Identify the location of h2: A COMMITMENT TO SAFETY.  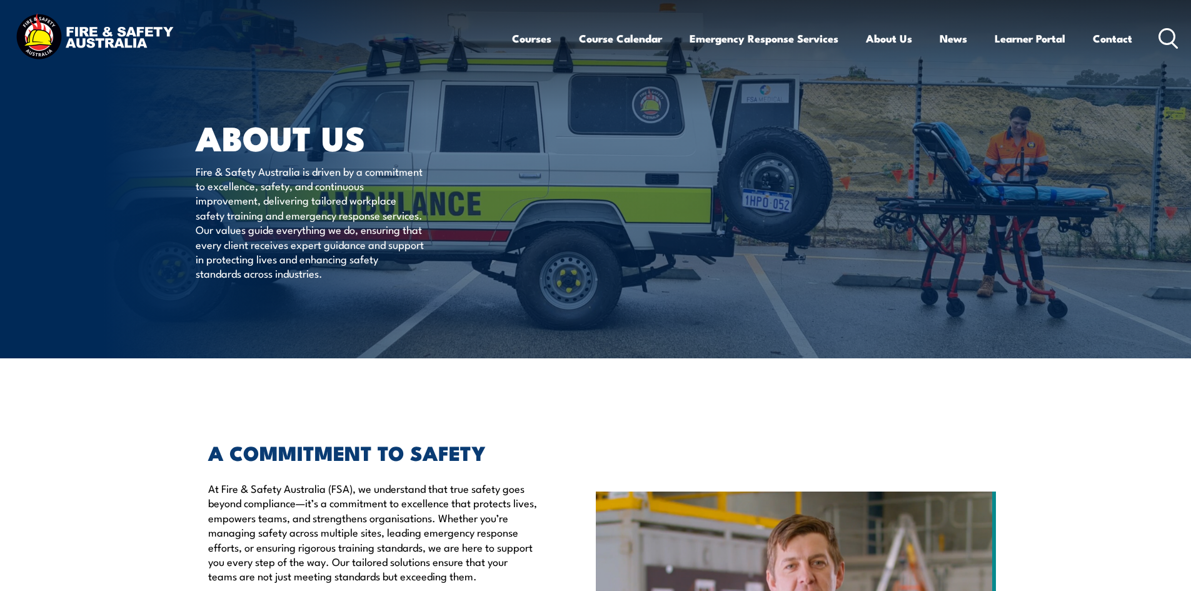
(373, 452).